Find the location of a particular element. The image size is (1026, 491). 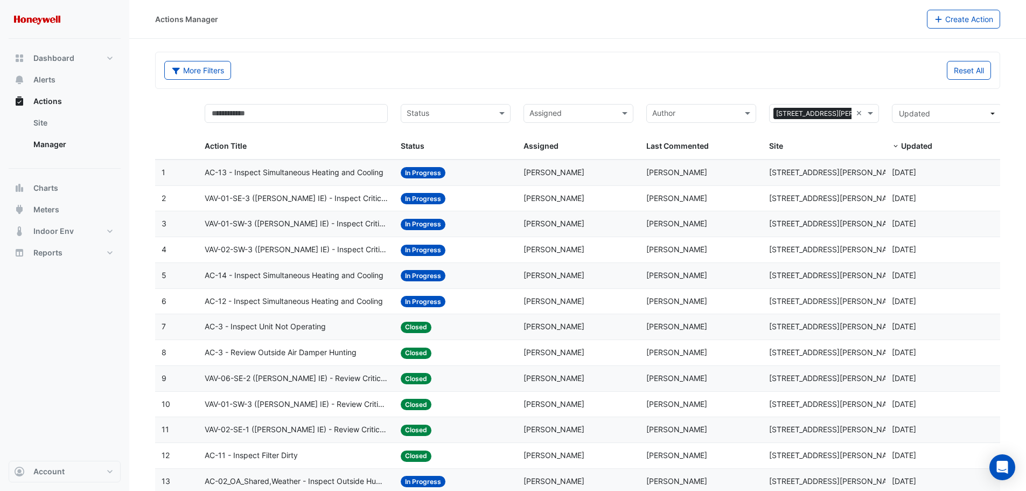

app-icon: Indoor Env is located at coordinates (19, 231).